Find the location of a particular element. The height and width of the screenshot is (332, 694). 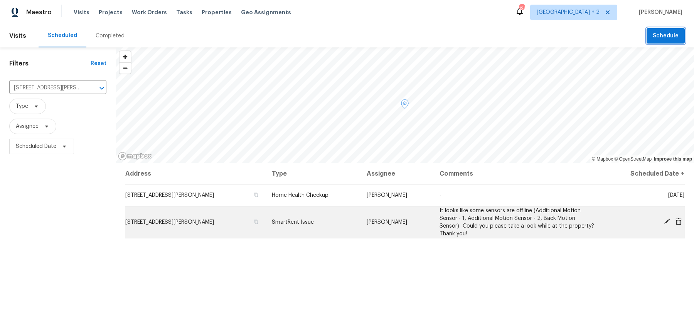

a: Mapbox homepage is located at coordinates (135, 156).